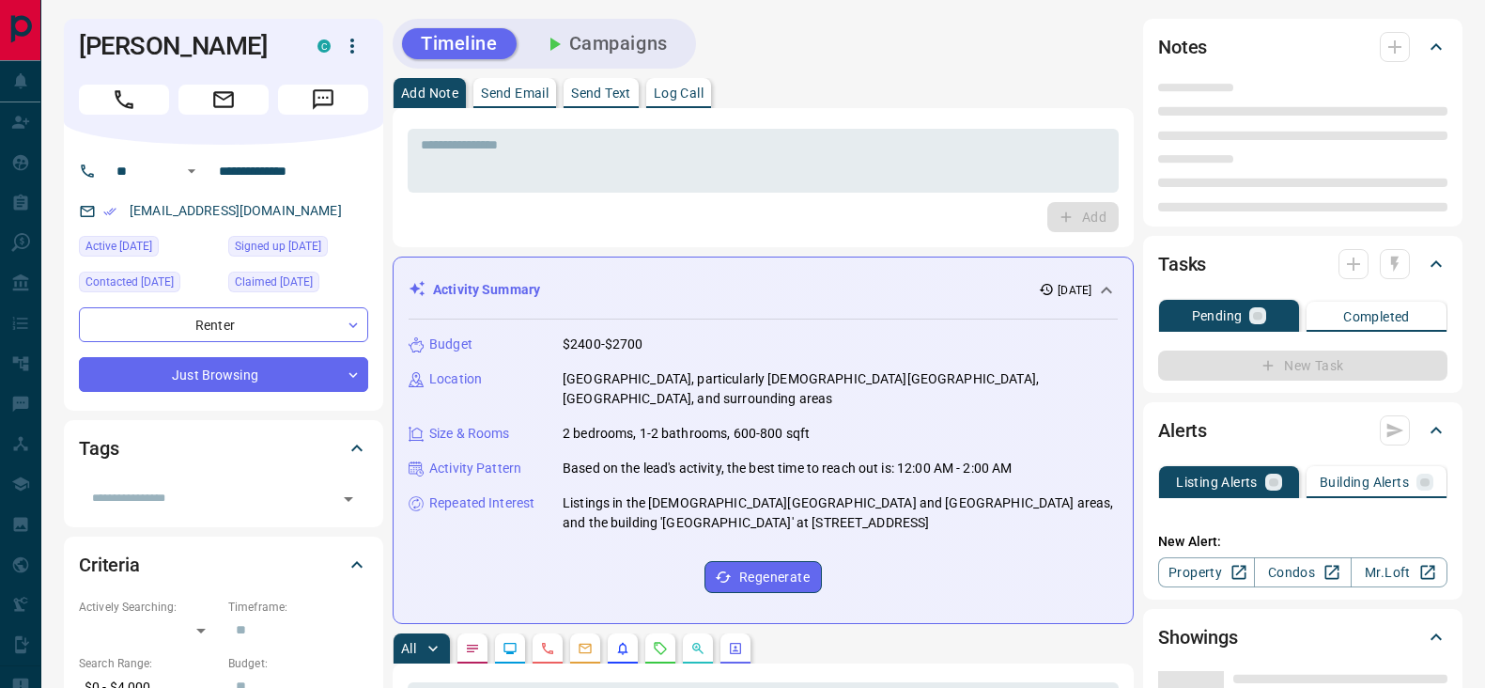 The image size is (1485, 688). Describe the element at coordinates (1198, 637) in the screenshot. I see `h2: Showings` at that location.